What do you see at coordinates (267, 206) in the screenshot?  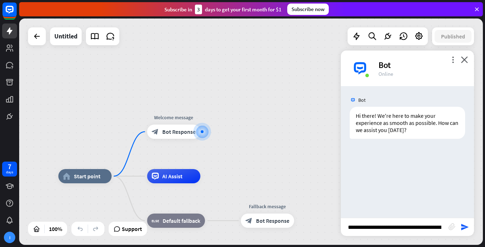 I see `div: Fallback message` at bounding box center [267, 206].